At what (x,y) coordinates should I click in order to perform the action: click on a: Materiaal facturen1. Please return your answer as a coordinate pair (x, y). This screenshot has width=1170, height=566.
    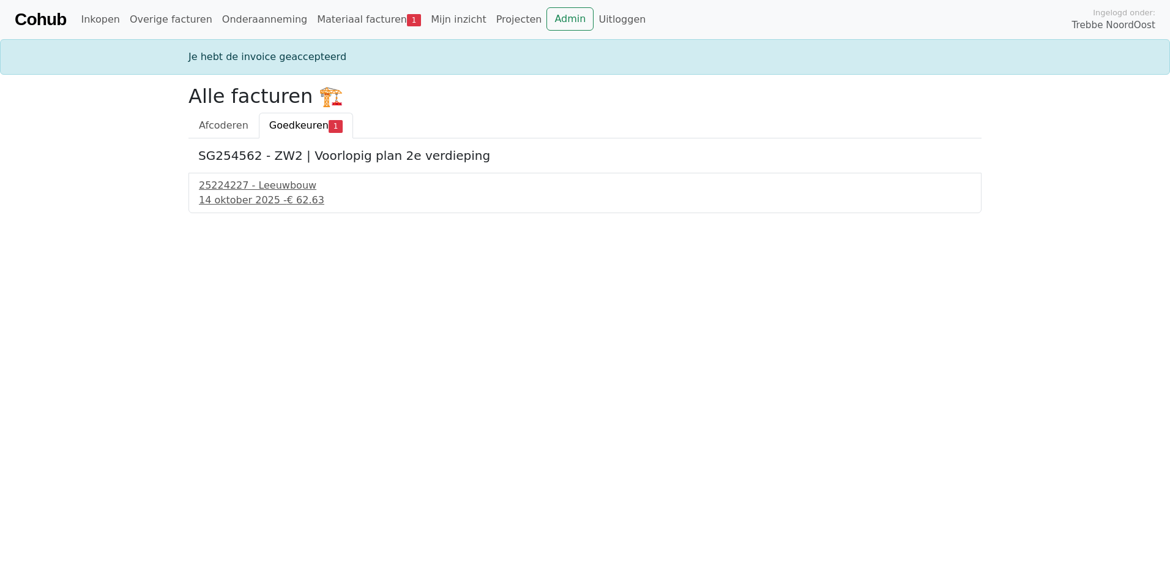
    Looking at the image, I should click on (369, 20).